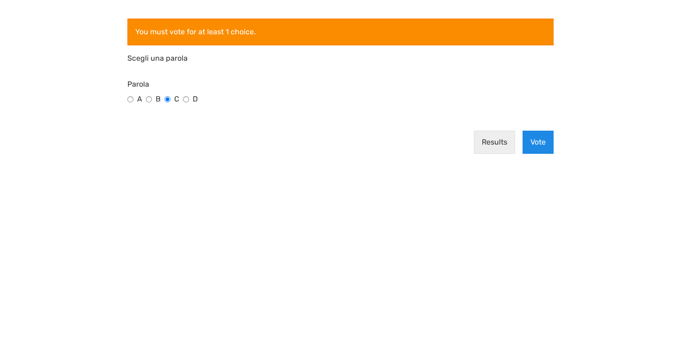 The width and height of the screenshot is (681, 341). What do you see at coordinates (495, 142) in the screenshot?
I see `button: Results` at bounding box center [495, 142].